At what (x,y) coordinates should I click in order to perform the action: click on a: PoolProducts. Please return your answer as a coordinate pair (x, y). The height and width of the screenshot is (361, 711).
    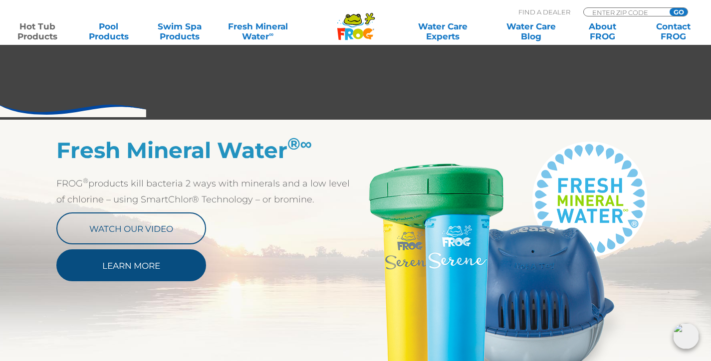
    Looking at the image, I should click on (108, 31).